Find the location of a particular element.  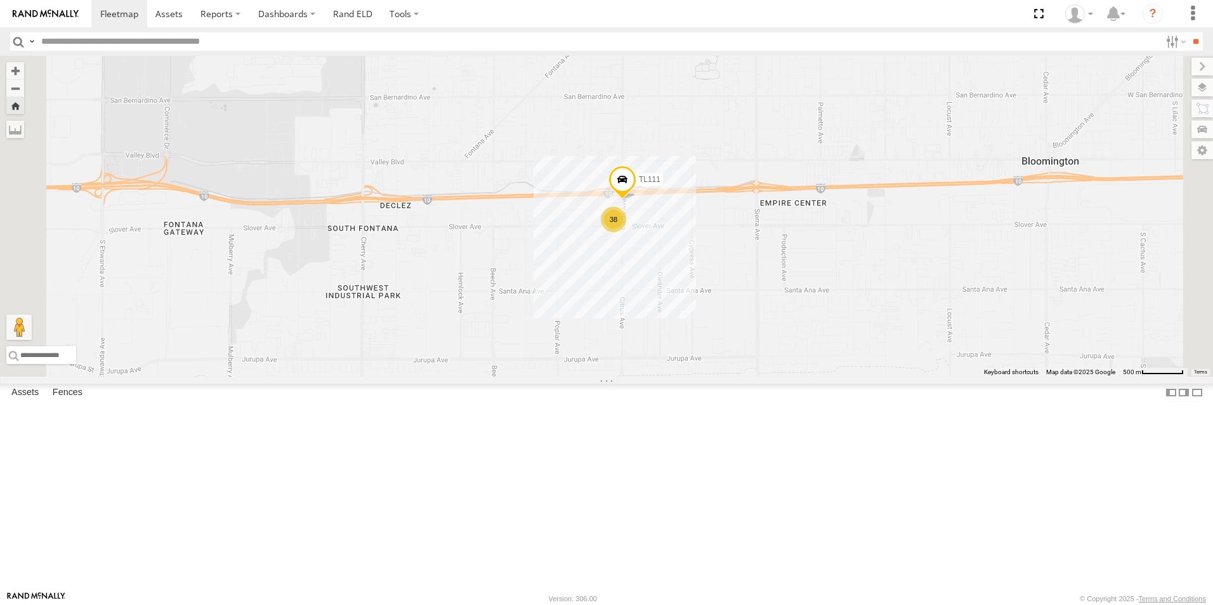

span: TL111 is located at coordinates (650, 180).